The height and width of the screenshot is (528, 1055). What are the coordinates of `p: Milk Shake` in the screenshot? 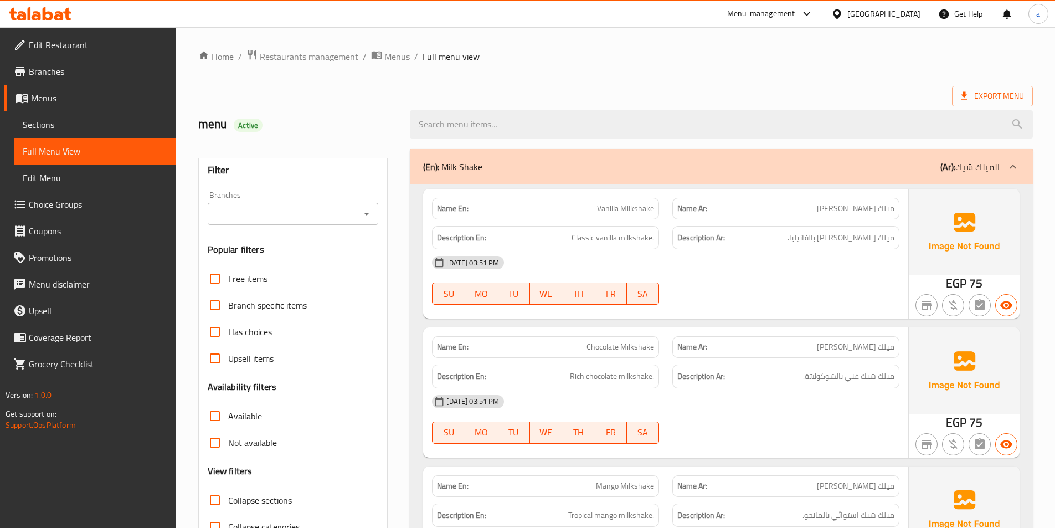 It's located at (452, 167).